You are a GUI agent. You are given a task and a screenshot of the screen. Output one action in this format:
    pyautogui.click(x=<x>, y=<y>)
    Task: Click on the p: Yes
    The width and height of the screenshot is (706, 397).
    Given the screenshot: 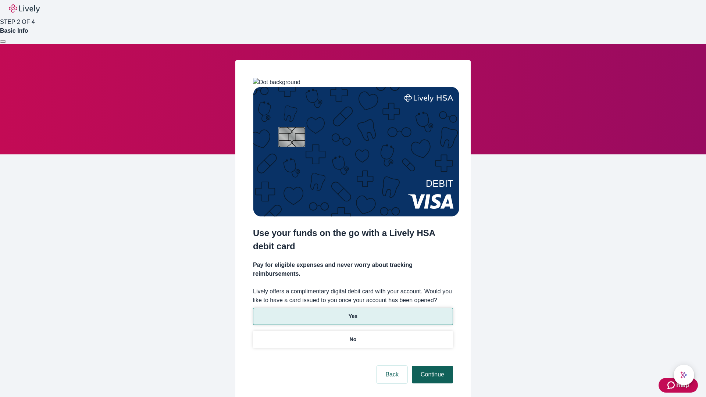 What is the action you would take?
    pyautogui.click(x=353, y=316)
    